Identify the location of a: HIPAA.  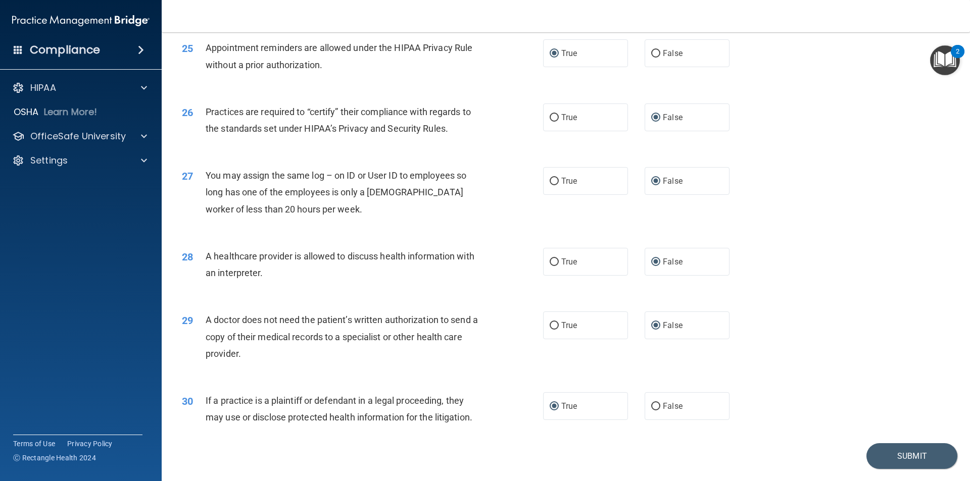
(79, 88).